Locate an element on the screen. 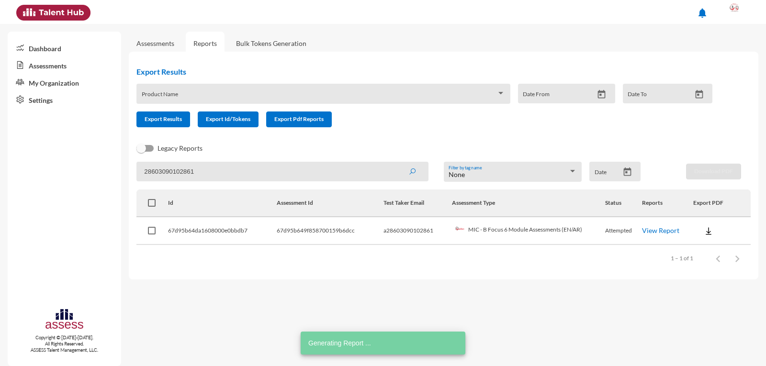 The height and width of the screenshot is (366, 766). th: Export PDF is located at coordinates (722, 204).